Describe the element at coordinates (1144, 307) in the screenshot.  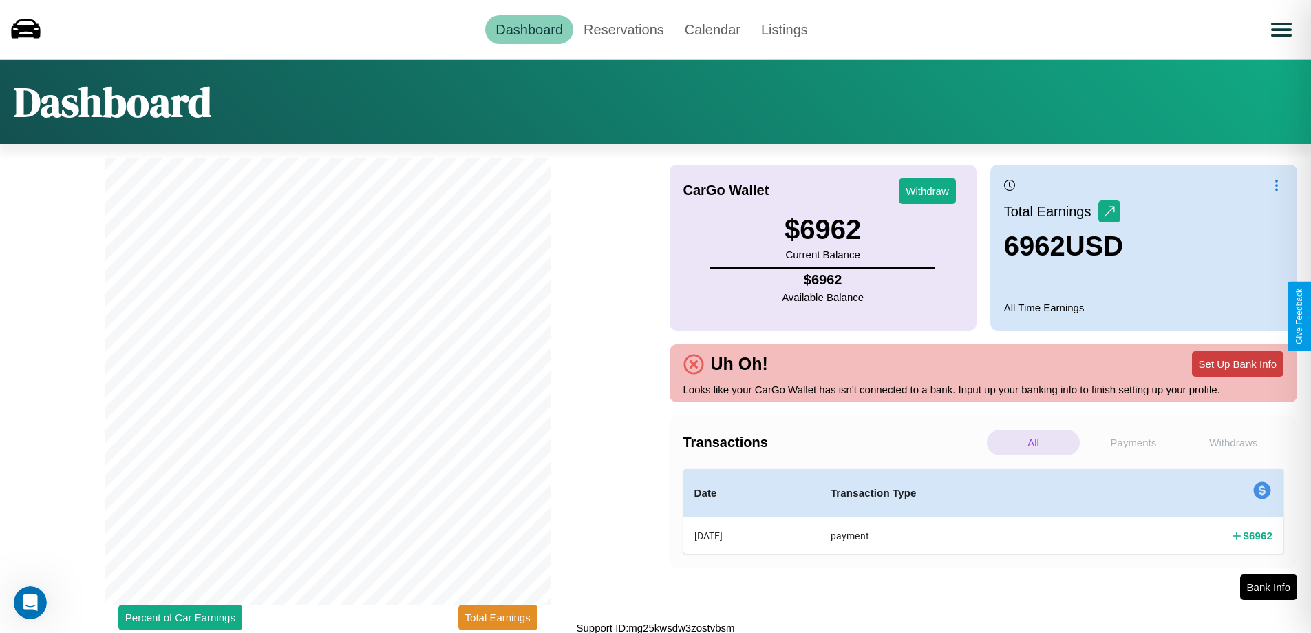
I see `p: All Time Earnings` at that location.